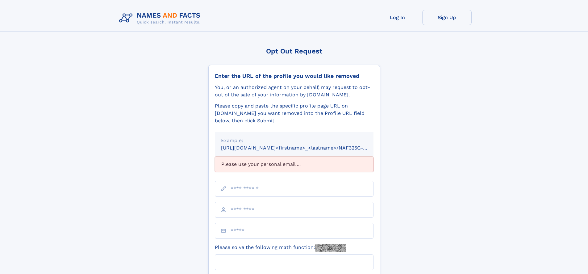  Describe the element at coordinates (294, 141) in the screenshot. I see `div: Example:` at that location.